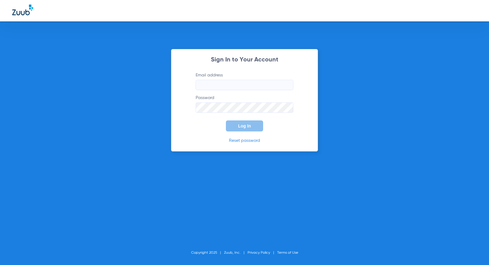  Describe the element at coordinates (245, 81) in the screenshot. I see `label: Email address` at that location.